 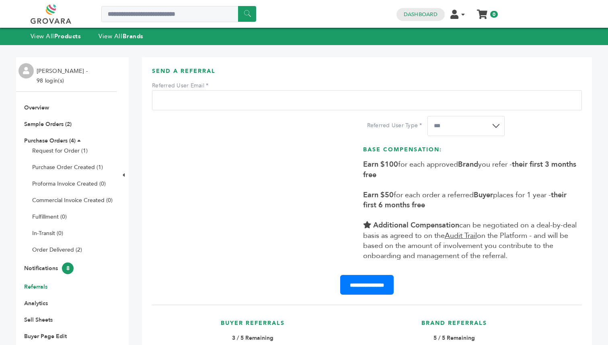 I want to click on b: Buyer, so click(x=483, y=195).